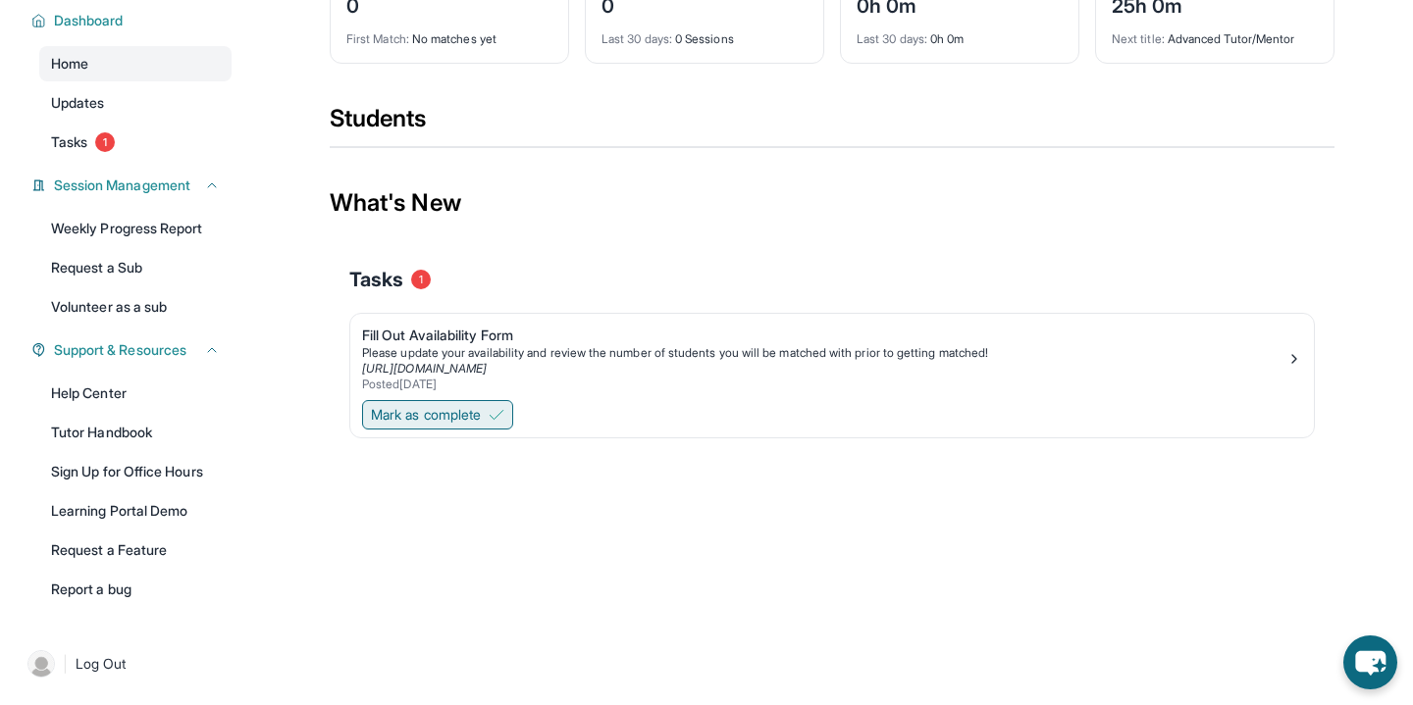 Image resolution: width=1413 pixels, height=705 pixels. I want to click on button: Mark as complete, so click(437, 415).